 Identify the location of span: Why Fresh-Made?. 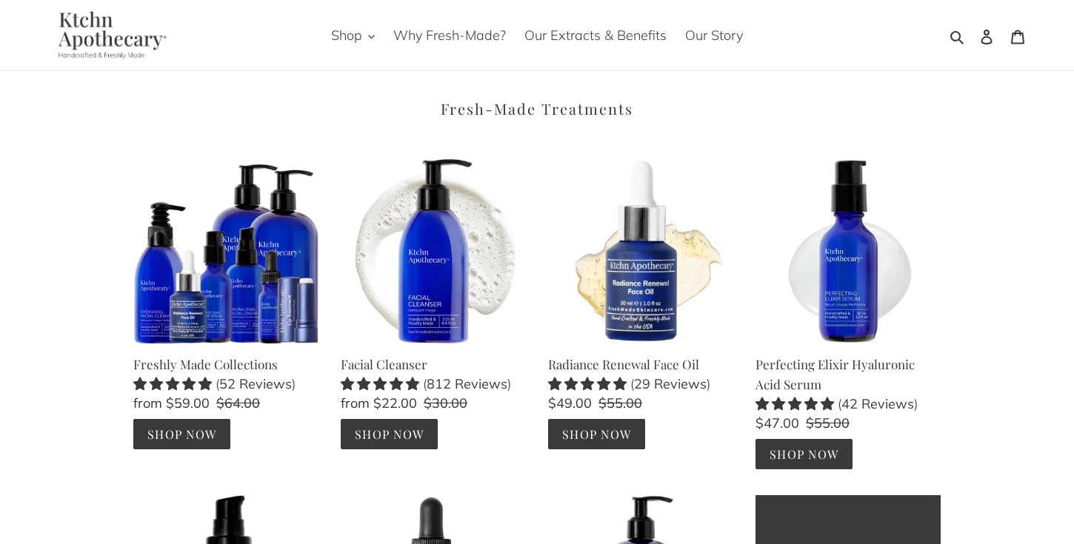
(449, 36).